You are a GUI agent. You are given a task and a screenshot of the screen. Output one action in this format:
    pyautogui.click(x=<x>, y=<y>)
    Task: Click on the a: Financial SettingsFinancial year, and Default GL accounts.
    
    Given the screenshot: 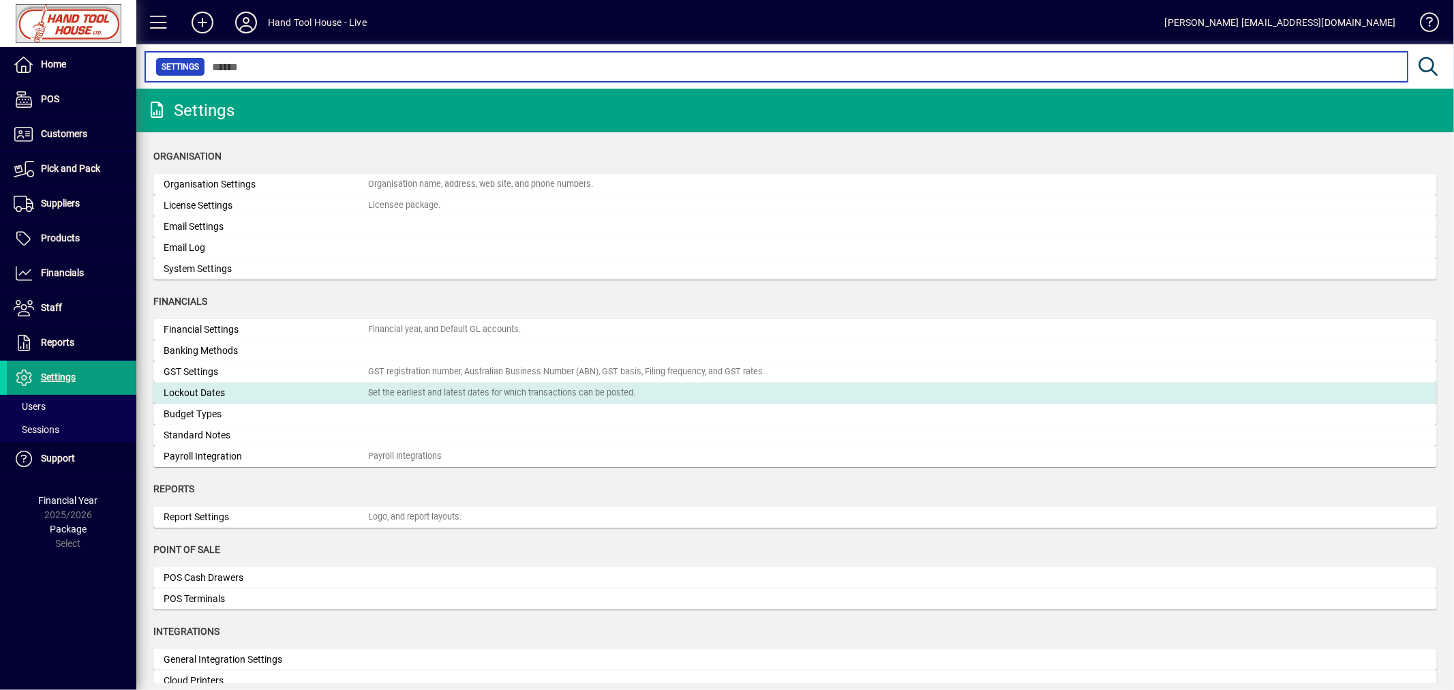 What is the action you would take?
    pyautogui.click(x=795, y=329)
    